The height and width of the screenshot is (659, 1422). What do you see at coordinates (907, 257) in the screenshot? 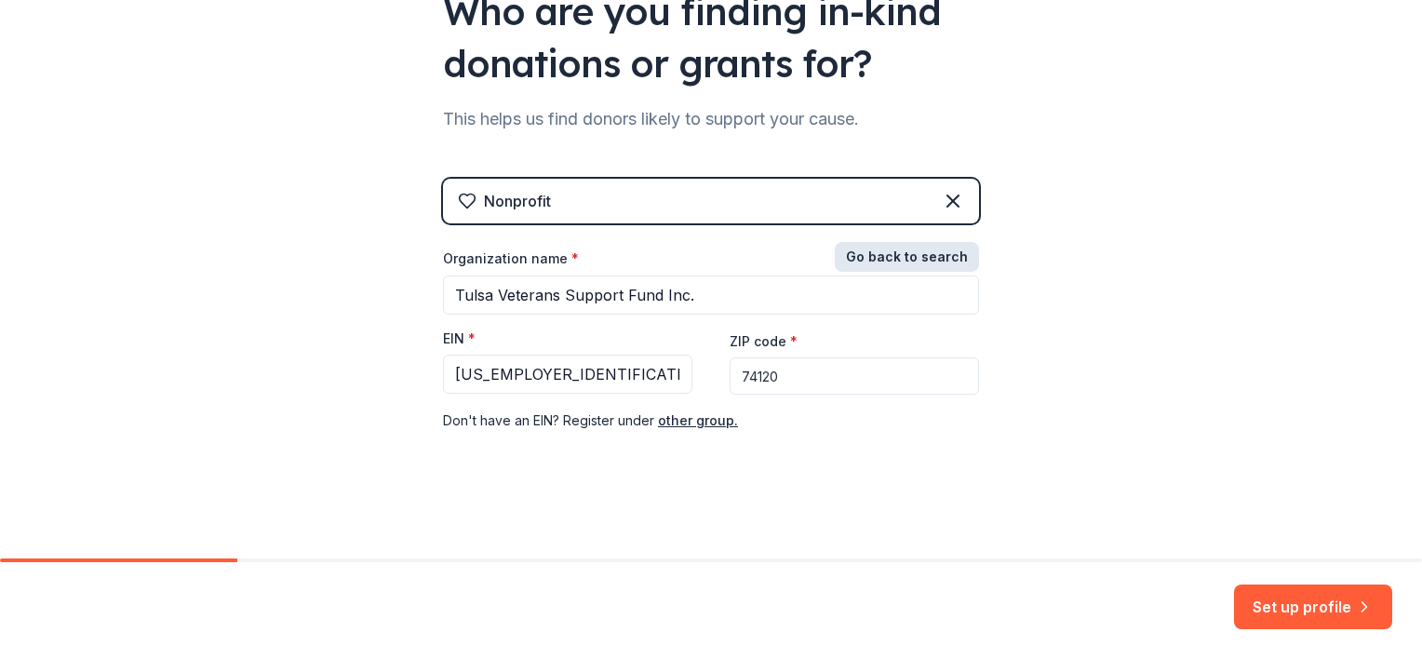
I see `button: Go back to search` at bounding box center [907, 257].